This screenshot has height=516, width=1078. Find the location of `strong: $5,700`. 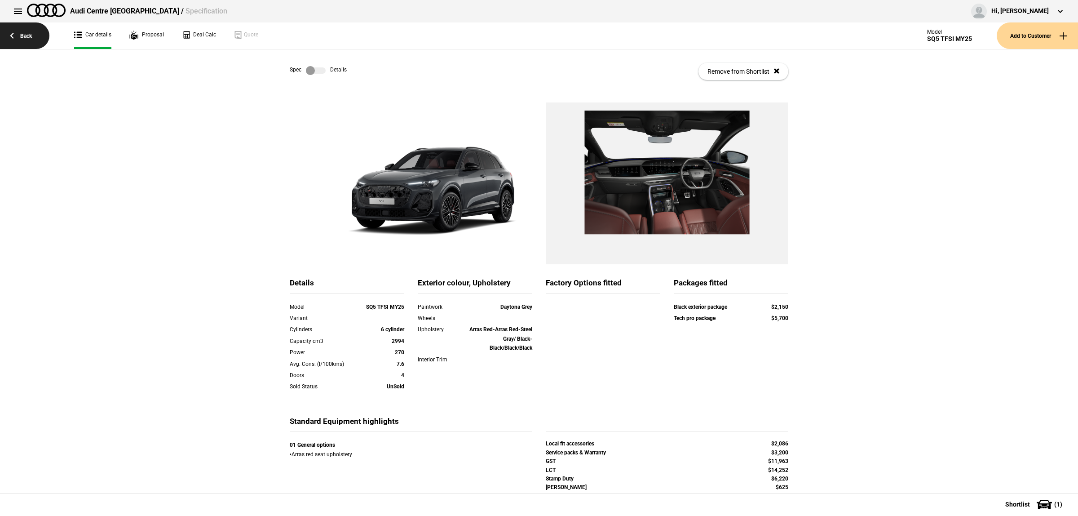

strong: $5,700 is located at coordinates (780, 318).